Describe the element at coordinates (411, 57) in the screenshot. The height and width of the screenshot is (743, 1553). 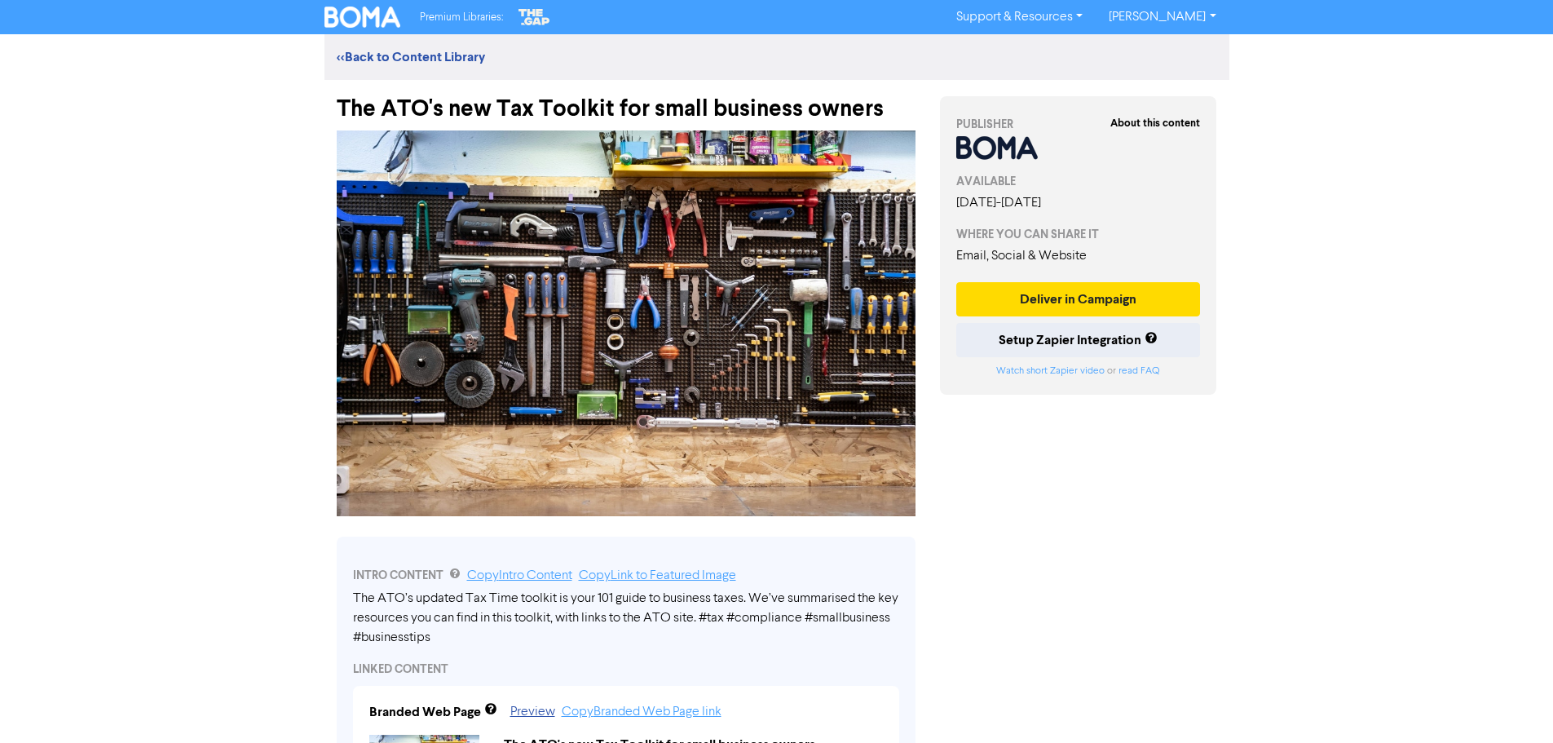
I see `a: <<Back to Content Library` at that location.